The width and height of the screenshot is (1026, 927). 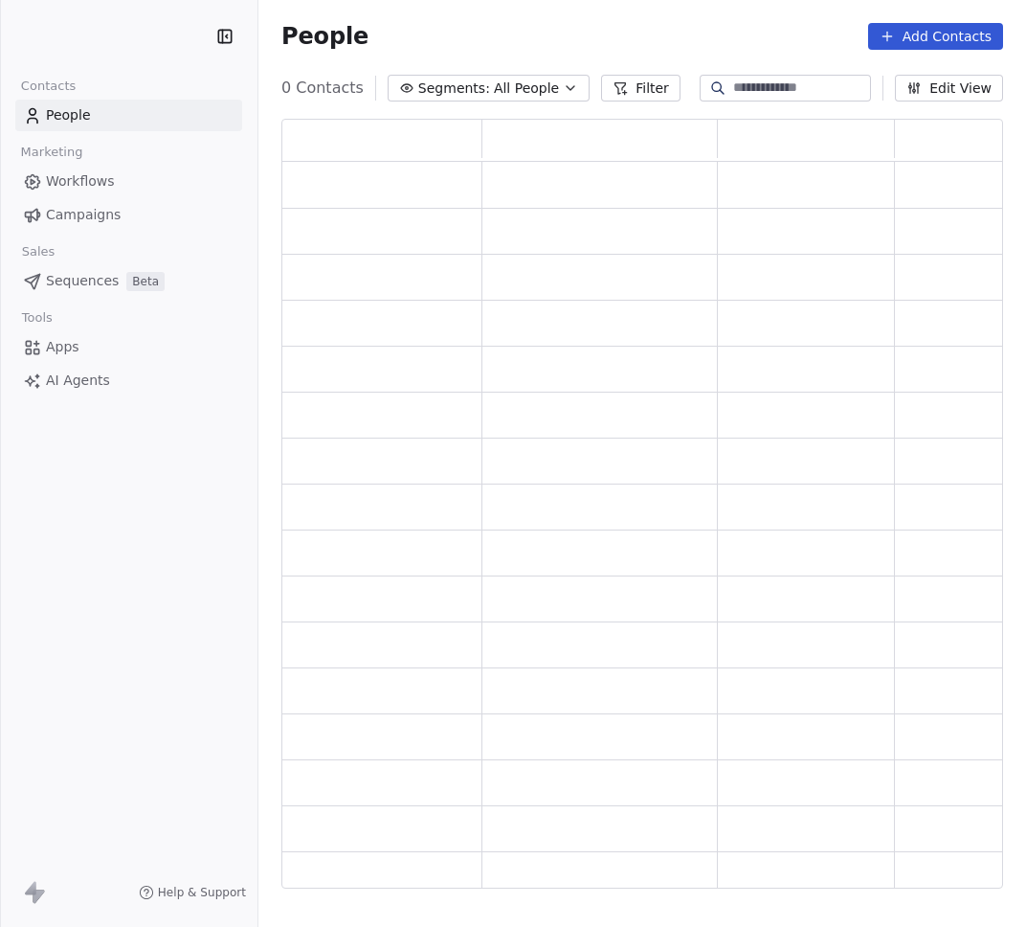 I want to click on button: Filter, so click(x=640, y=88).